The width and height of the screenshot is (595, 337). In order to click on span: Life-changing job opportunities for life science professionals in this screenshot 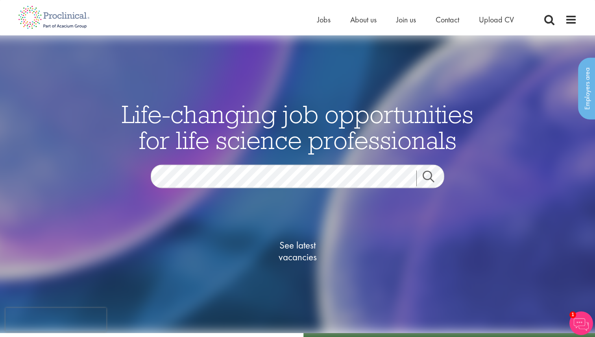, I will do `click(298, 127)`.